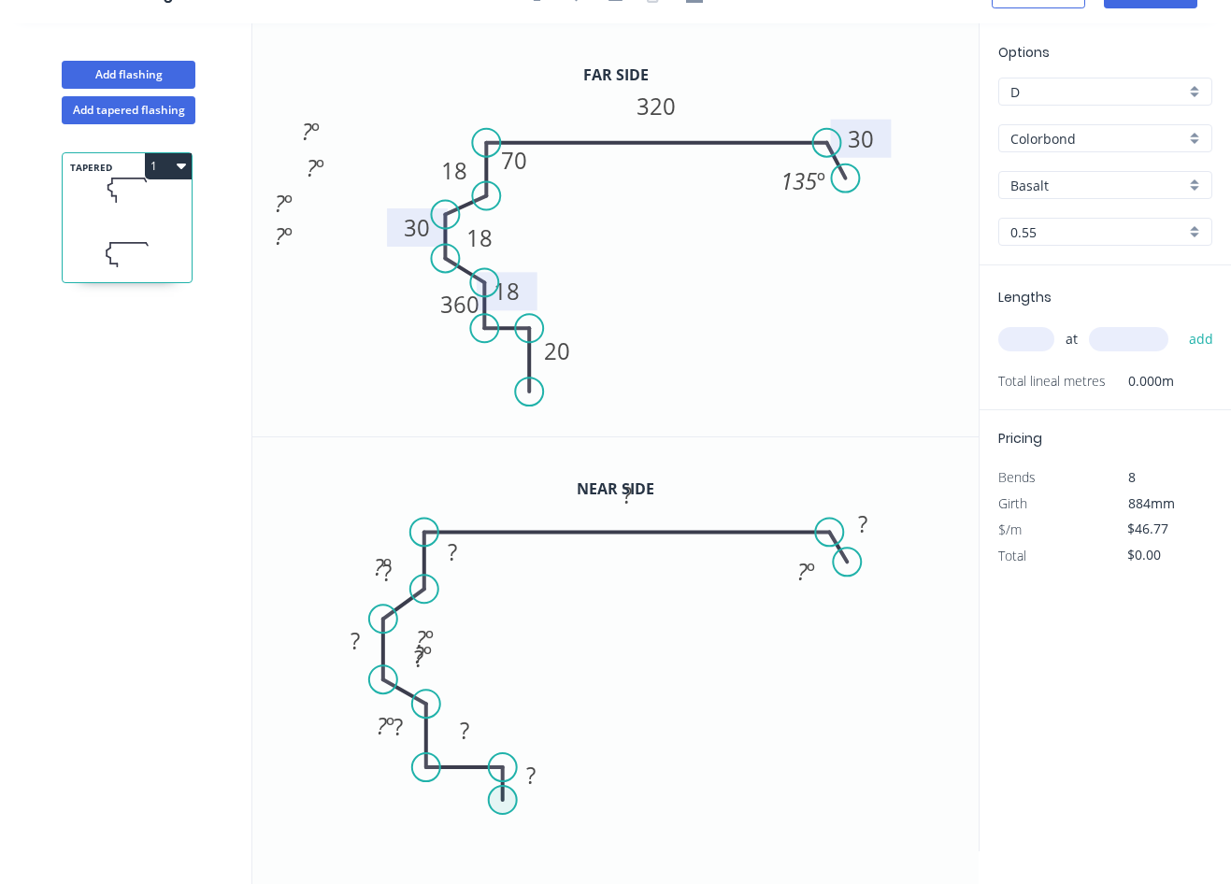 This screenshot has height=884, width=1231. I want to click on span: at, so click(1071, 339).